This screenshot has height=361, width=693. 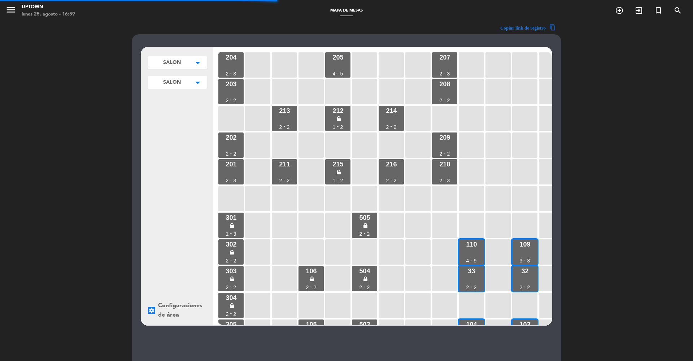 What do you see at coordinates (338, 57) in the screenshot?
I see `div: 205` at bounding box center [338, 57].